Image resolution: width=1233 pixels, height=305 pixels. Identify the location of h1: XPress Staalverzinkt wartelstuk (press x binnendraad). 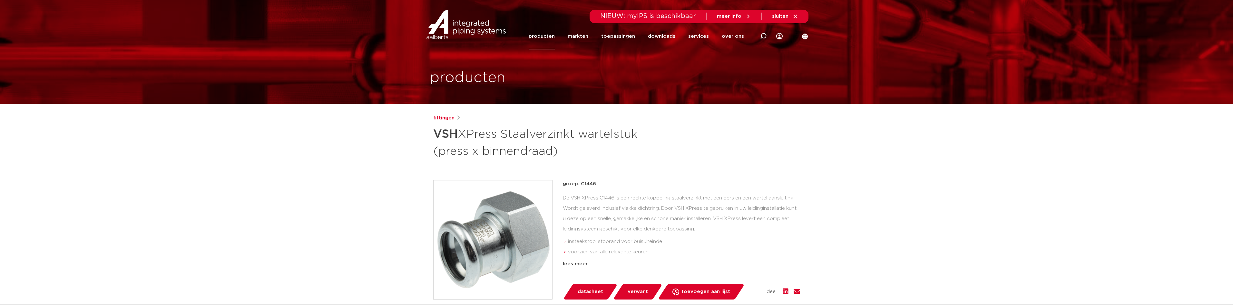
(554, 142).